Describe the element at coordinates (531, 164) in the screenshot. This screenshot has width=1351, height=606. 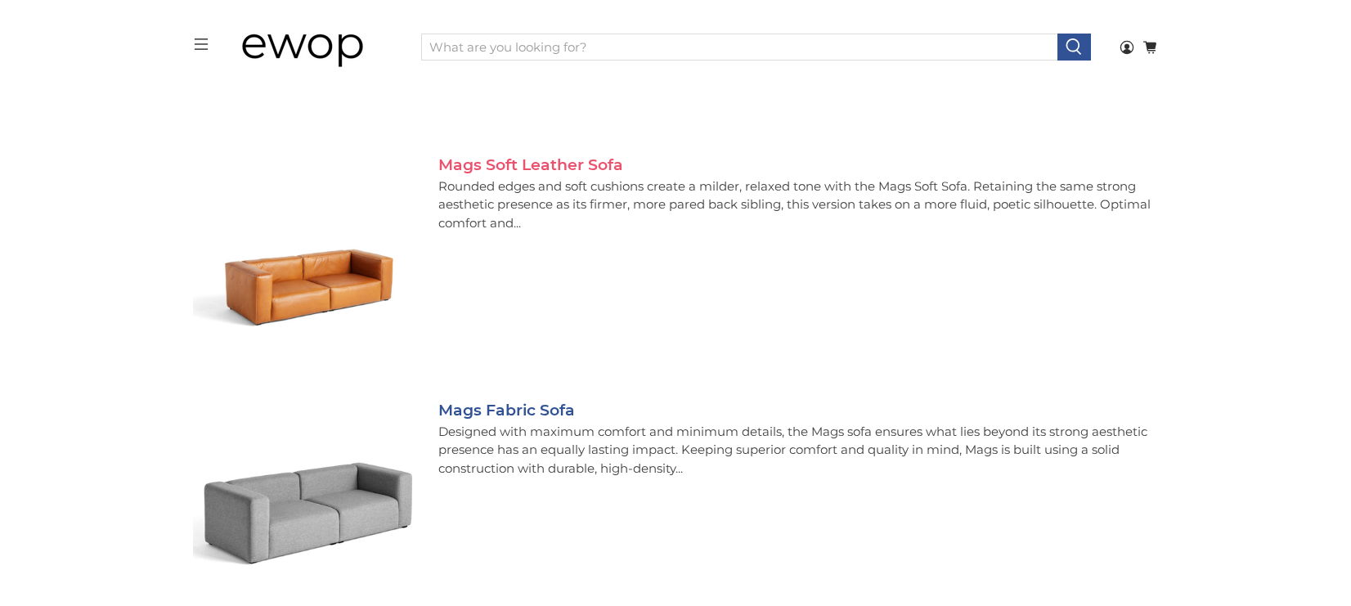
I see `a: Mags Soft Leather Sofa` at that location.